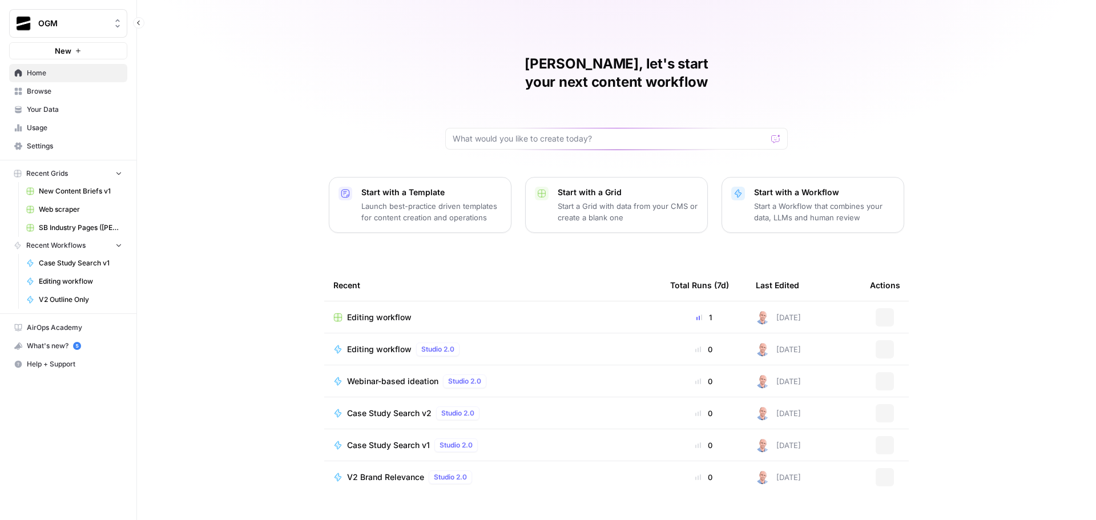 The height and width of the screenshot is (520, 1096). Describe the element at coordinates (77, 346) in the screenshot. I see `a: 5` at that location.